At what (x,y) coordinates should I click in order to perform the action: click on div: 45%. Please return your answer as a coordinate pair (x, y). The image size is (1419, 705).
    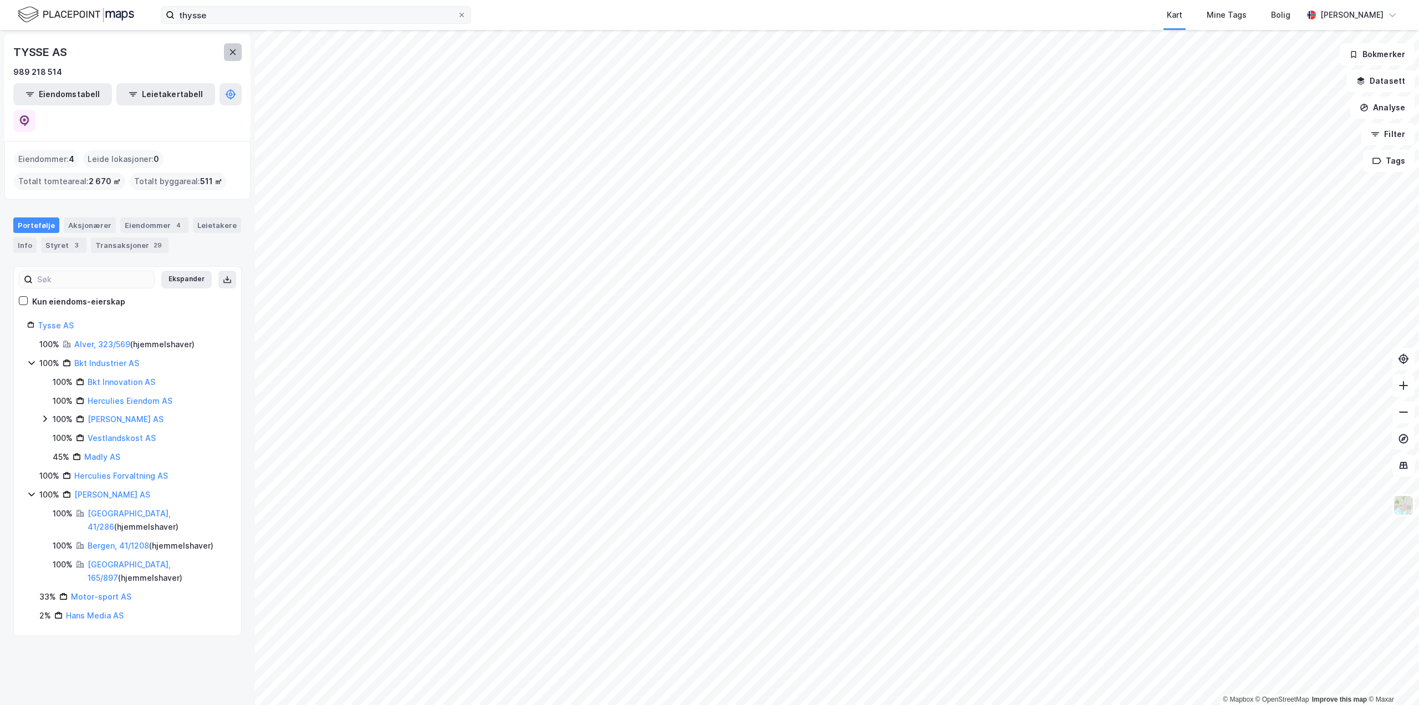
    Looking at the image, I should click on (61, 457).